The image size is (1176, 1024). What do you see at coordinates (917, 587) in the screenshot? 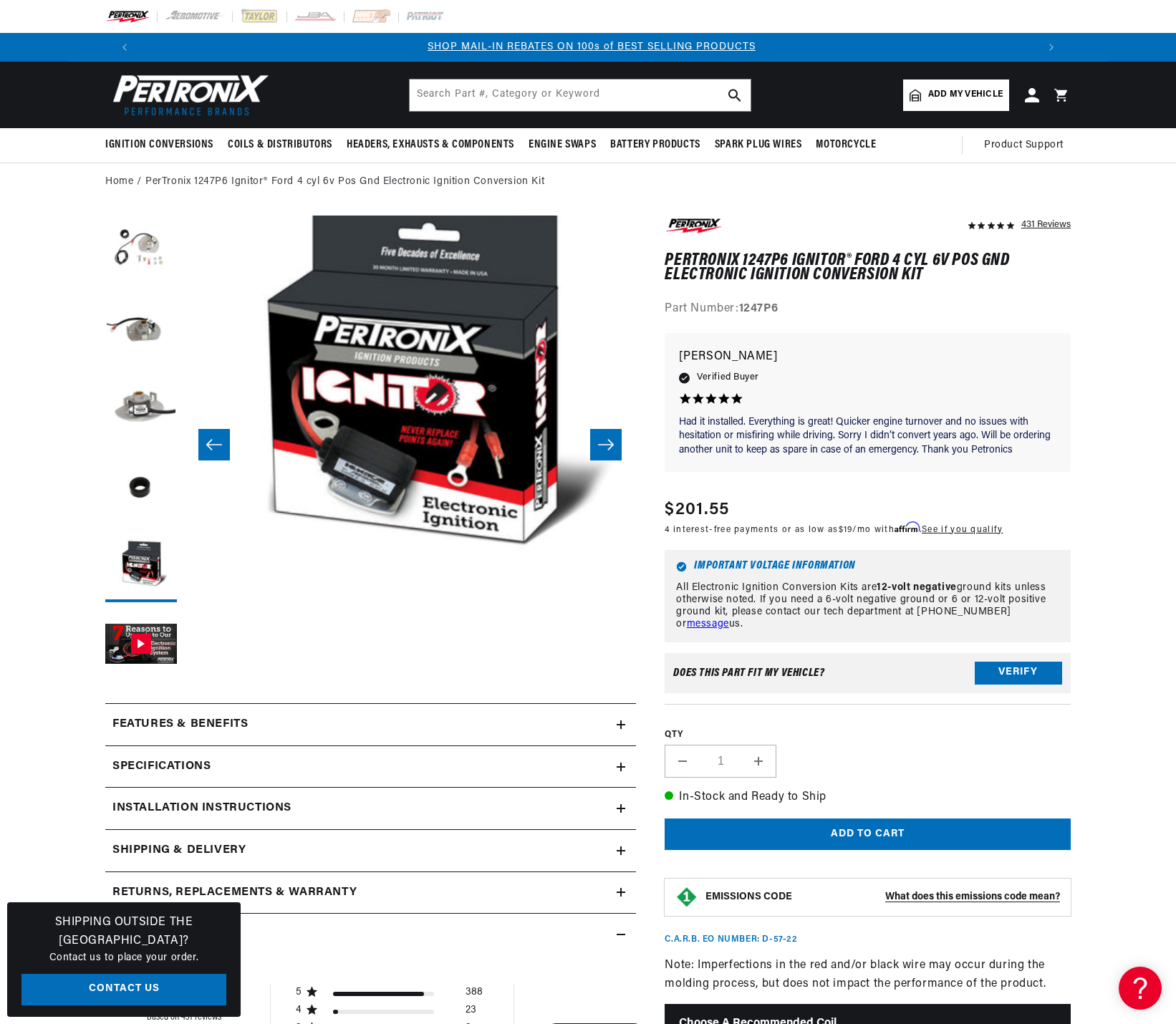
I see `strong: 12-volt negative` at bounding box center [917, 587].